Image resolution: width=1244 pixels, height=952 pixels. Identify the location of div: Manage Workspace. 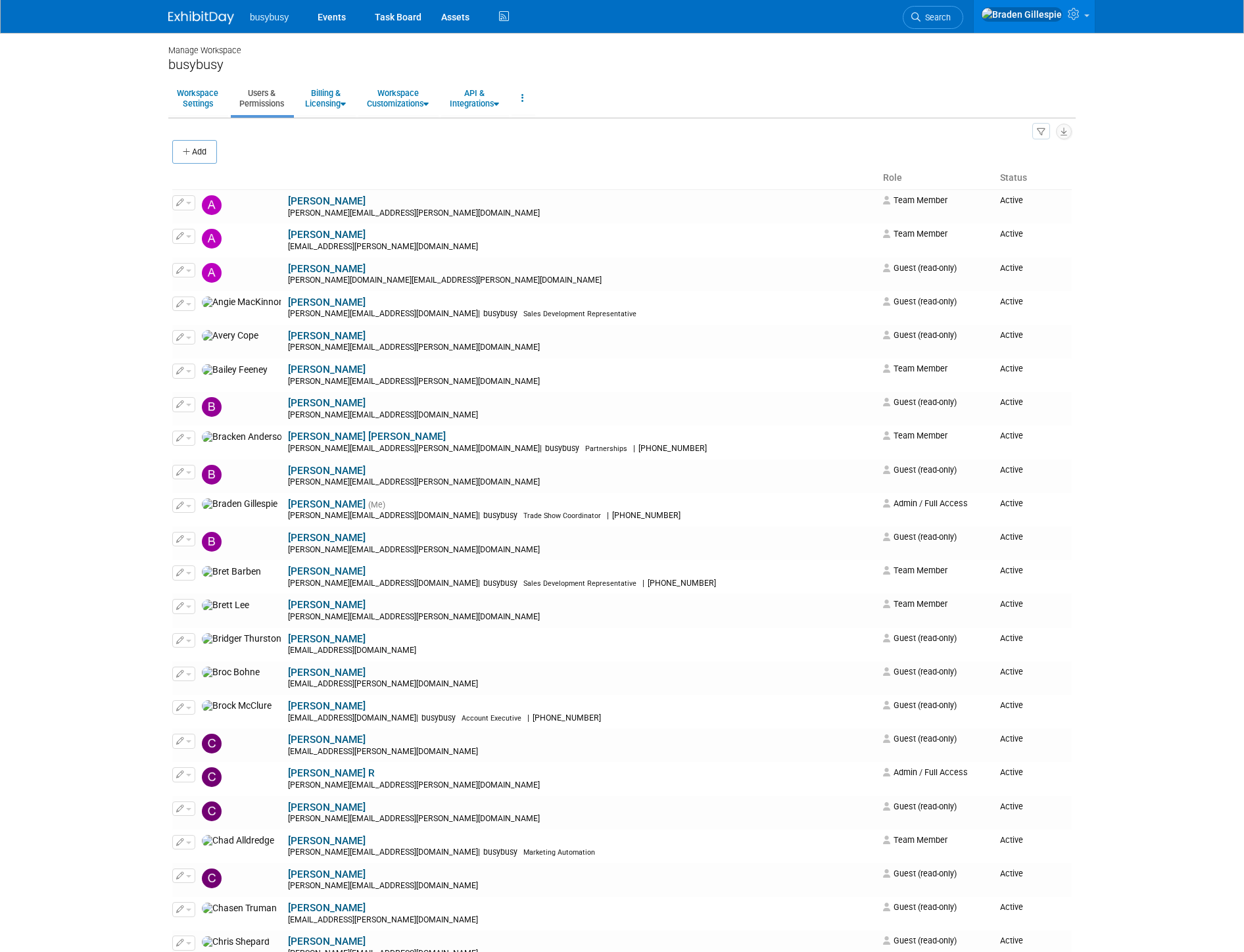
(622, 45).